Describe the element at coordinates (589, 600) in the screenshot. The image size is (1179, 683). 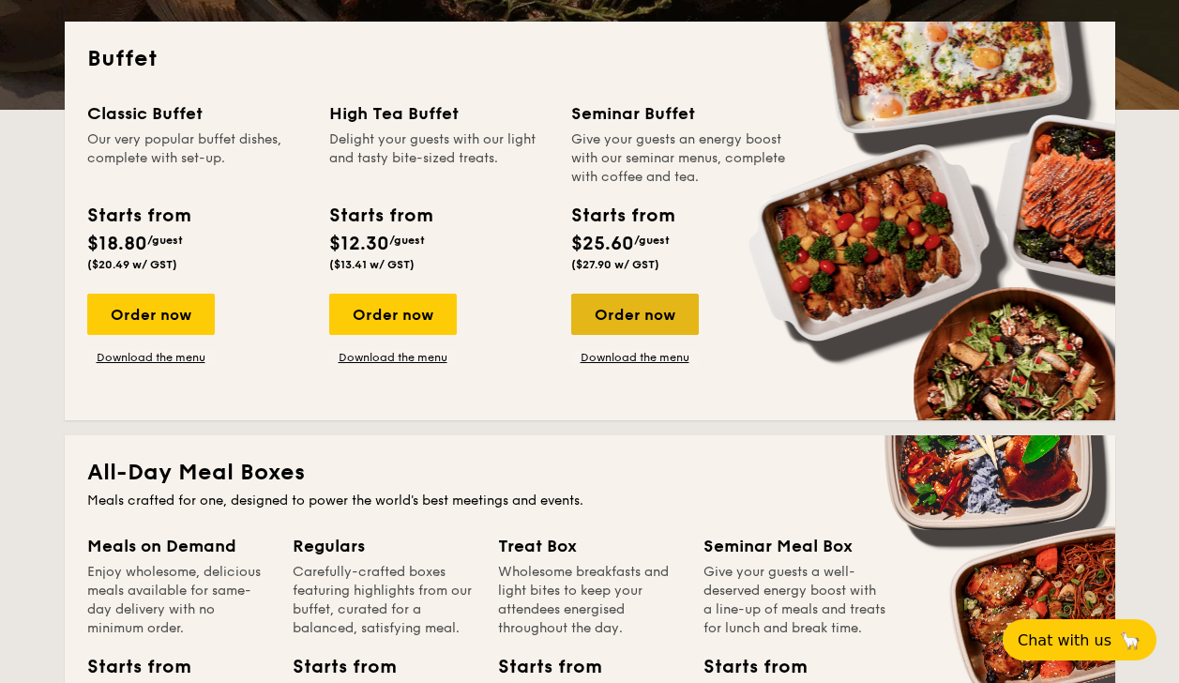
I see `div: Wholesome breakfasts and light bites to keep your attendees energised throughout the day.` at that location.